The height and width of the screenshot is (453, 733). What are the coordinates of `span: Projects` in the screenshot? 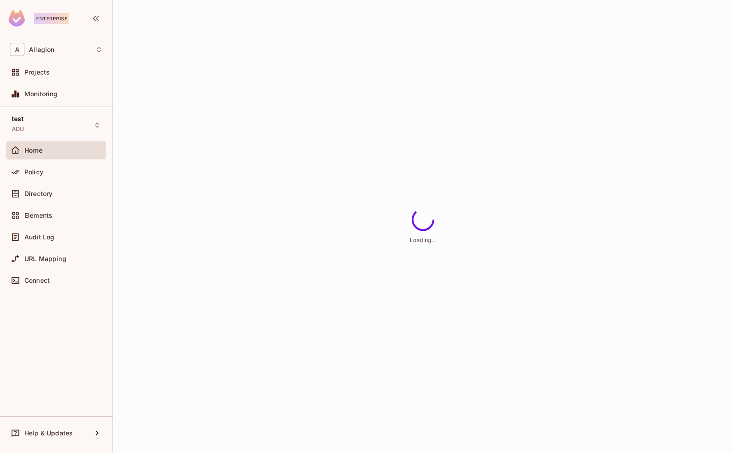 It's located at (37, 72).